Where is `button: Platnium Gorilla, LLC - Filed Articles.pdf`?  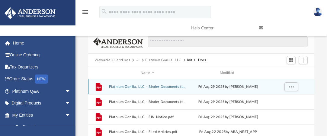
button: Platnium Gorilla, LLC - Filed Articles.pdf is located at coordinates (148, 132).